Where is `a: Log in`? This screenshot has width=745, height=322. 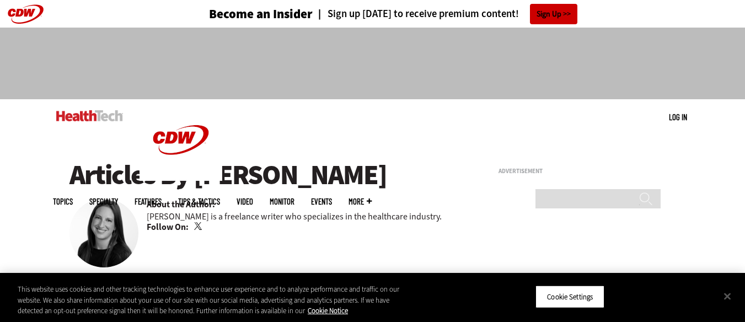 a: Log in is located at coordinates (678, 117).